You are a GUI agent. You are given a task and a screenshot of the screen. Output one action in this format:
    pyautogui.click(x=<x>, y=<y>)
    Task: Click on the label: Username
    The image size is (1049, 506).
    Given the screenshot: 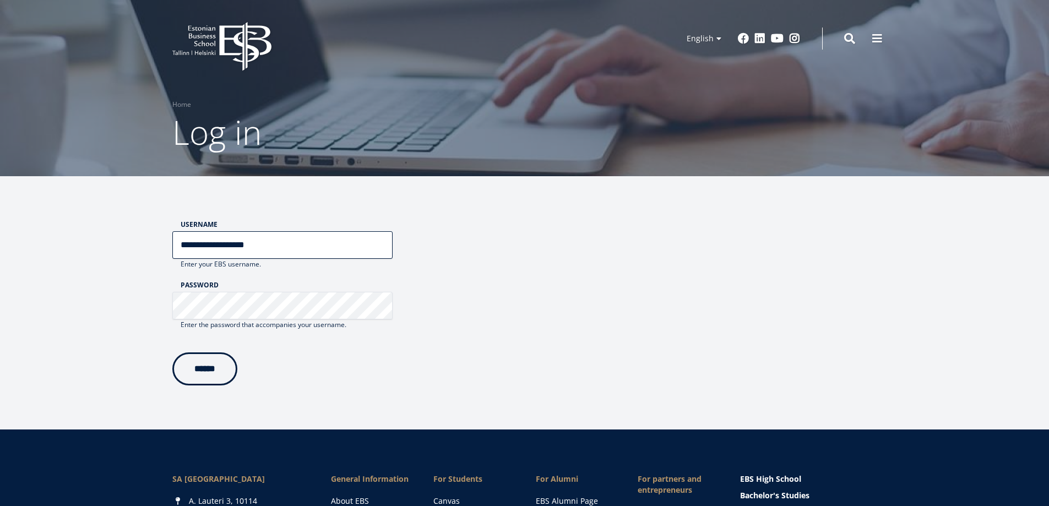 What is the action you would take?
    pyautogui.click(x=286, y=224)
    